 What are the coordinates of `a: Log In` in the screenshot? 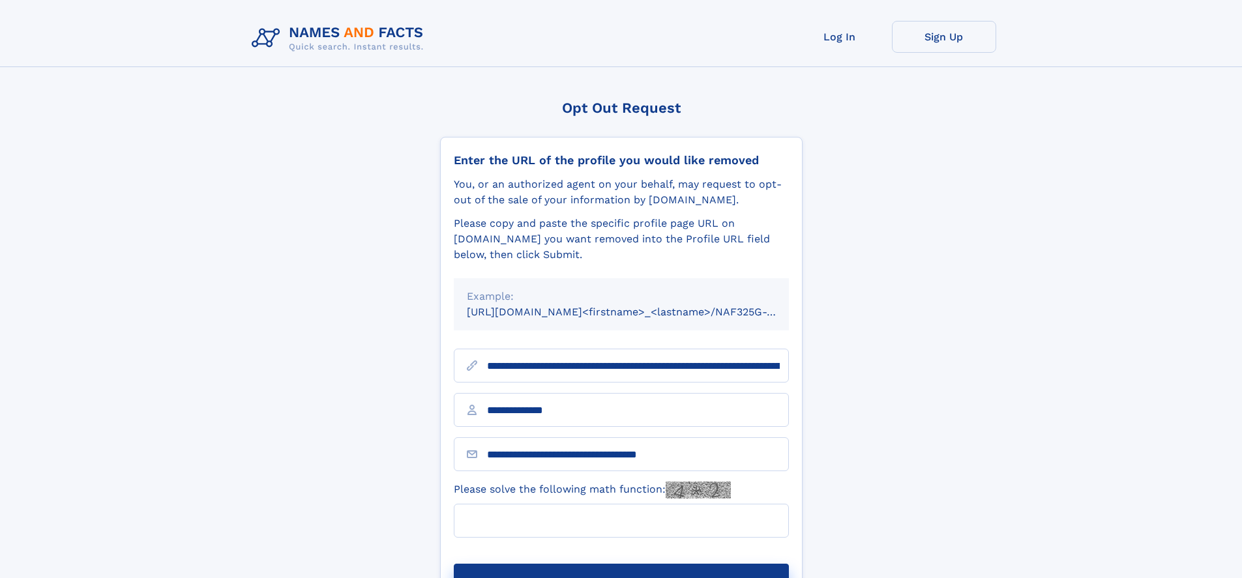 It's located at (840, 37).